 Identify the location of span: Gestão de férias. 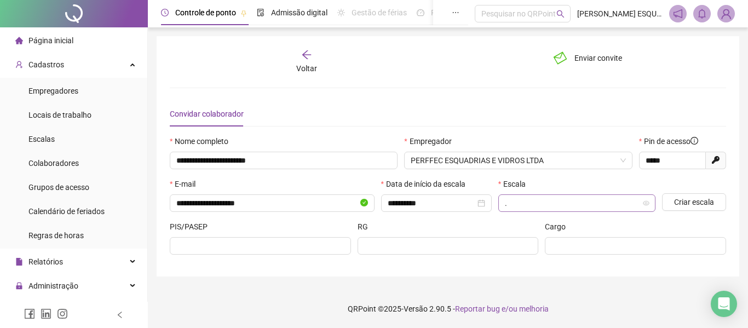
(379, 13).